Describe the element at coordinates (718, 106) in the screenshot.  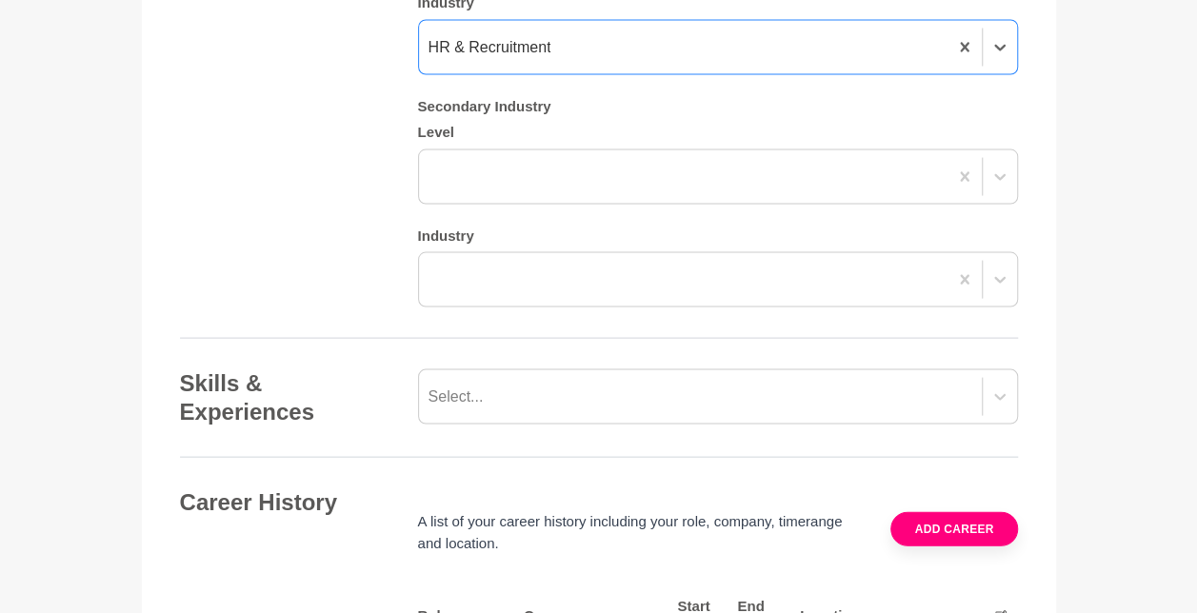
I see `h5: Secondary Industry` at that location.